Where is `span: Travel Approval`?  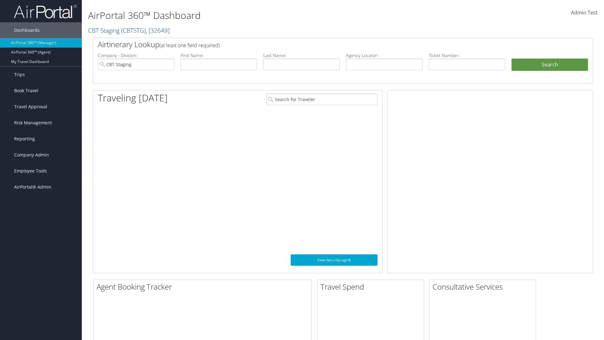 span: Travel Approval is located at coordinates (31, 107).